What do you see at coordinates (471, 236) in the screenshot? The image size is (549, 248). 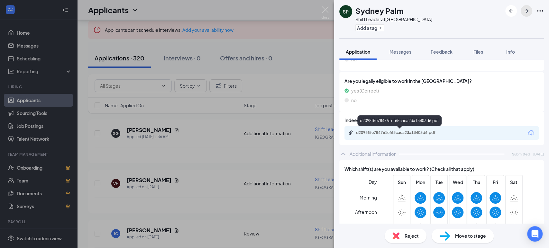 I see `span: Move to stage` at bounding box center [471, 236].